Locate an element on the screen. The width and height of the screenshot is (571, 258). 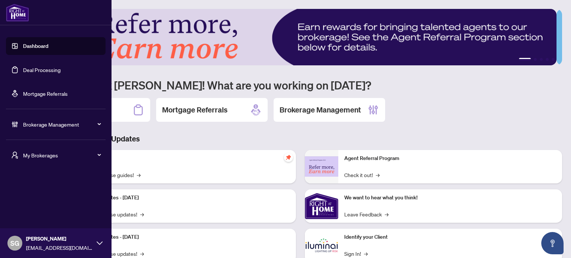
a: Check it out!→ is located at coordinates (361, 175).